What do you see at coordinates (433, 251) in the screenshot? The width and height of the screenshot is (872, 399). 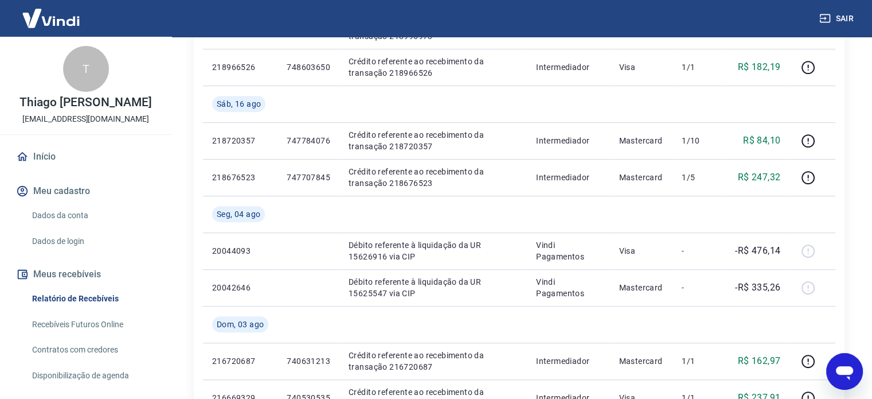 I see `p: Débito referente à liquidação da UR 15626916 via CIP` at bounding box center [433, 251].